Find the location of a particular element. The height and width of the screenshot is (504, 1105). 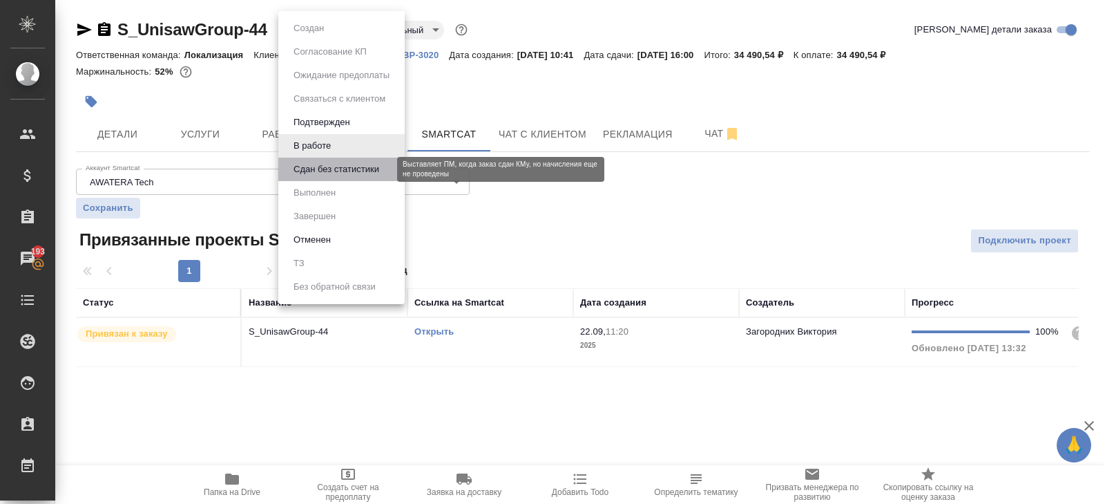

button: Связаться с клиентом is located at coordinates (339, 99).